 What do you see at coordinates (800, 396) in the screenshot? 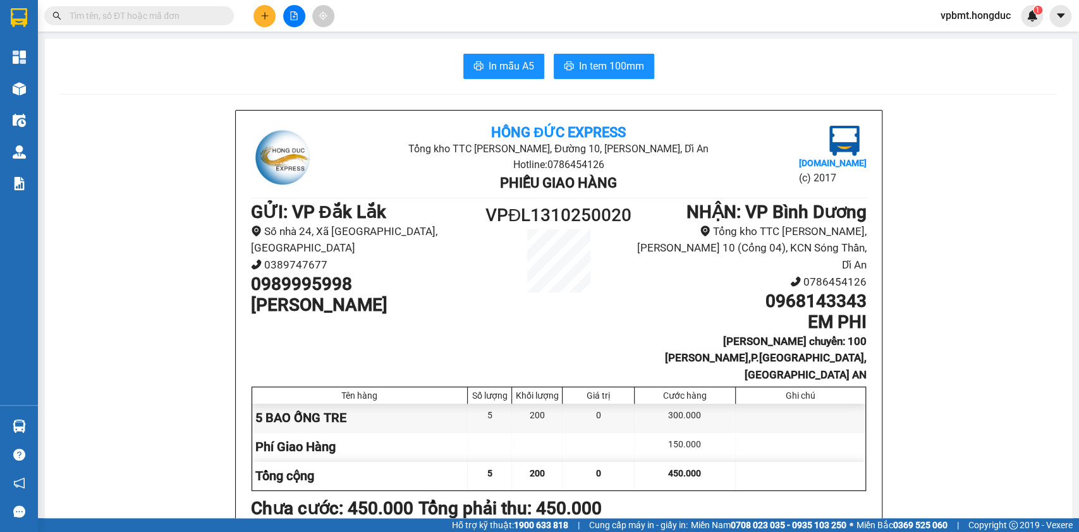
I see `div: Ghi chú` at bounding box center [800, 396].